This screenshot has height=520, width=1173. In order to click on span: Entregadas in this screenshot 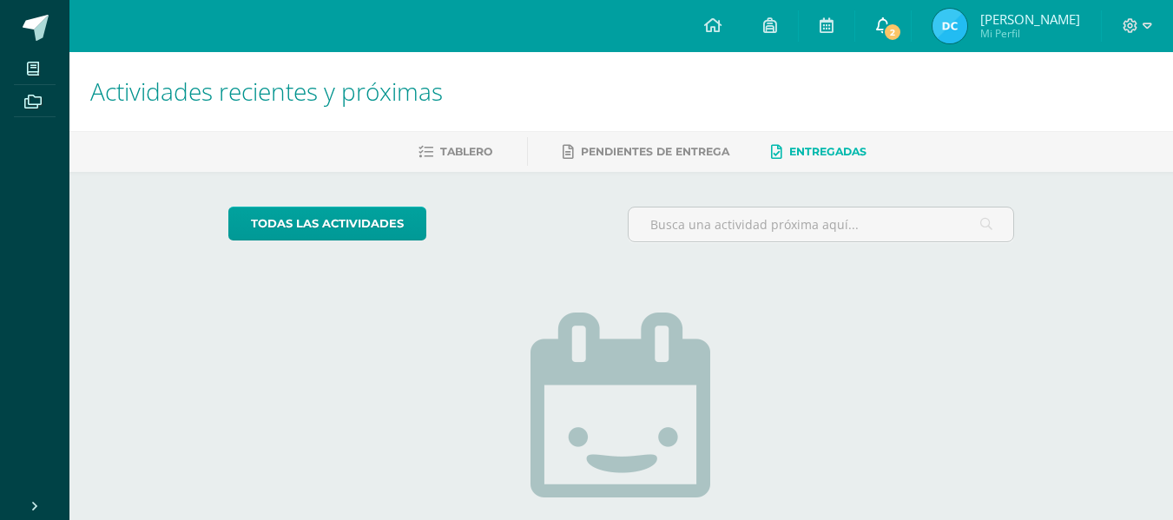, I will do `click(828, 151)`.